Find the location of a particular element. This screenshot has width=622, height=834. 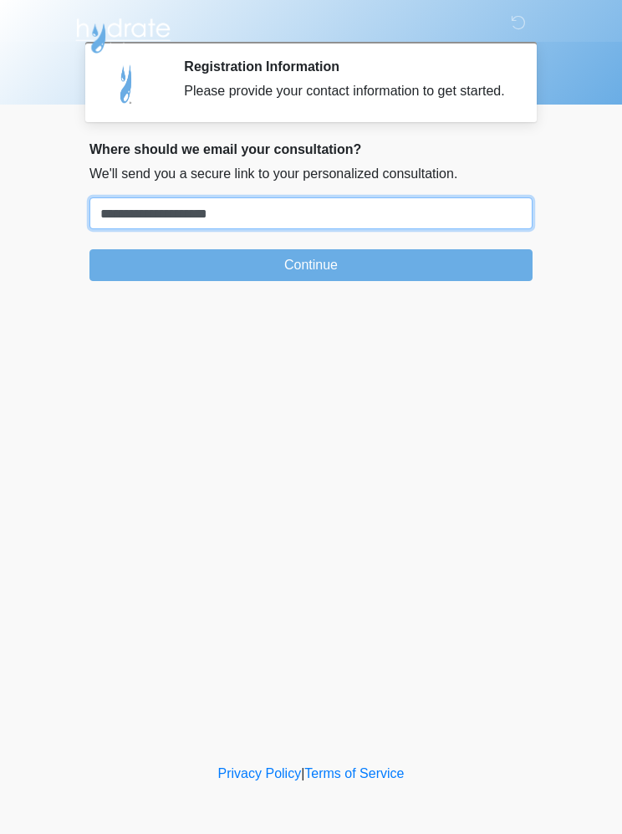

img: Hydrate IV Bar - Flagstaff Logo is located at coordinates (123, 33).